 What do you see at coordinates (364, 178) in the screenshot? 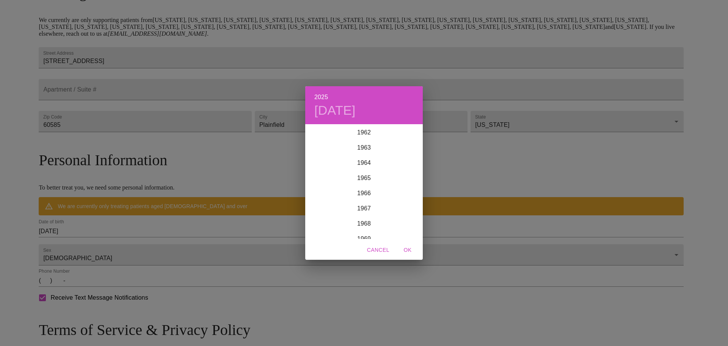
I see `div: 1965` at bounding box center [364, 178].